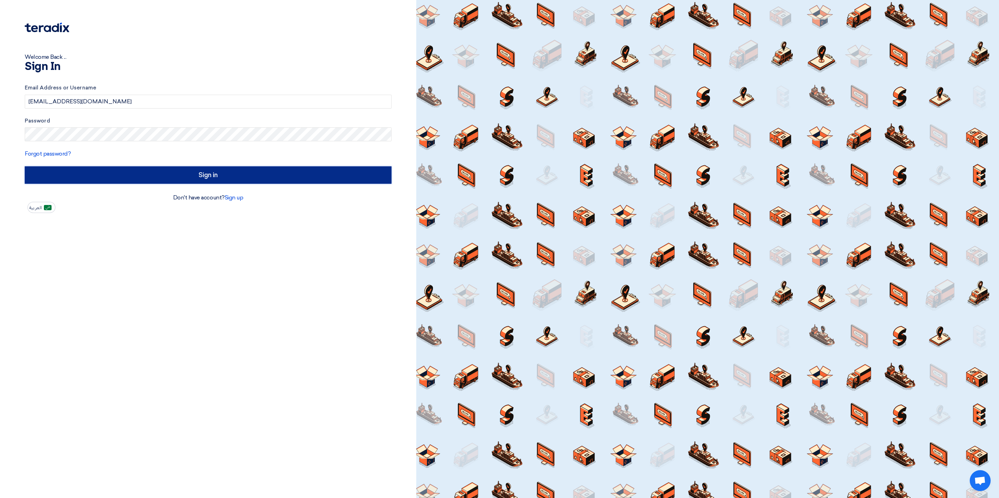 The width and height of the screenshot is (999, 498). I want to click on input: Enter your business email or username, so click(208, 102).